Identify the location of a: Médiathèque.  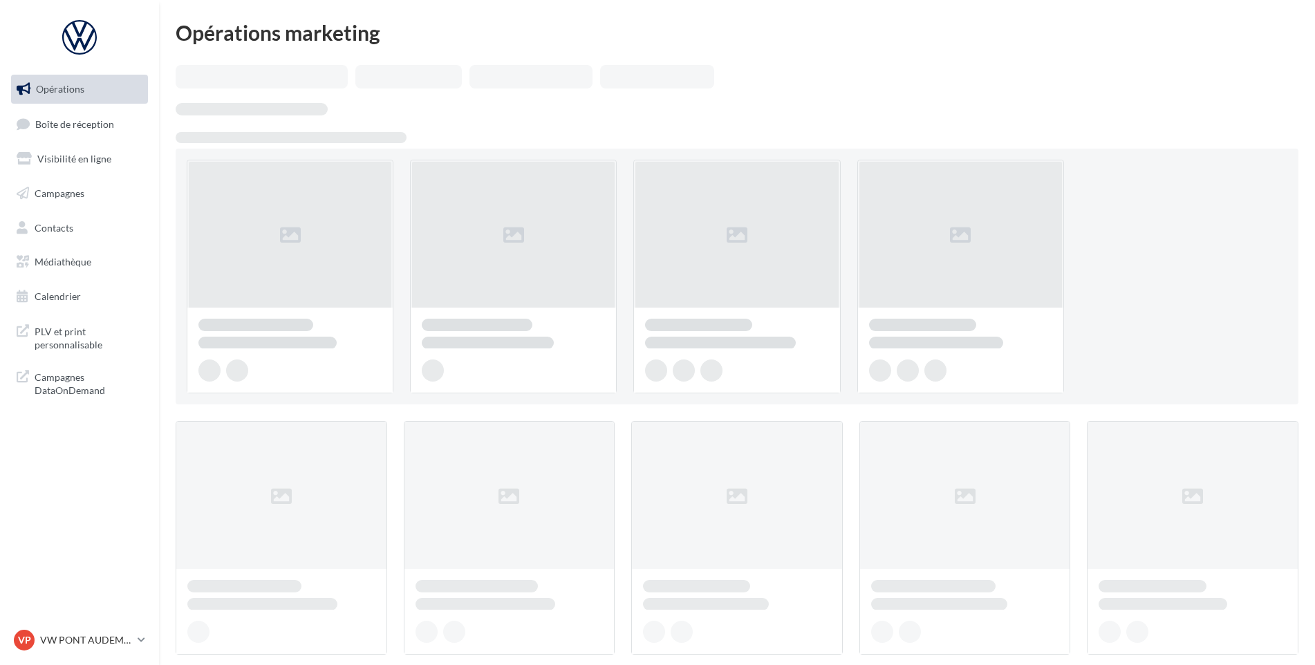
(79, 262).